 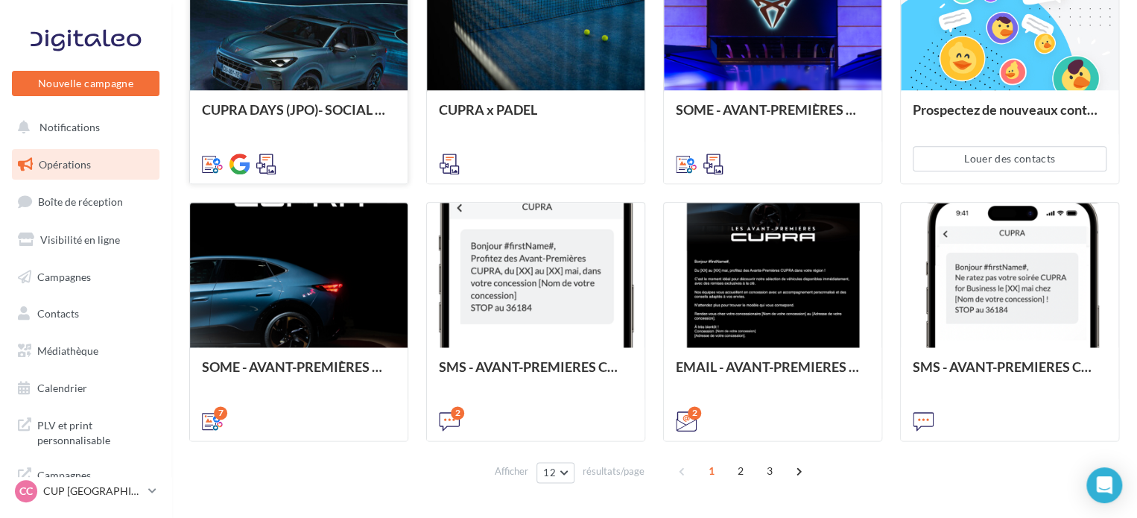 I want to click on span: 1, so click(x=711, y=471).